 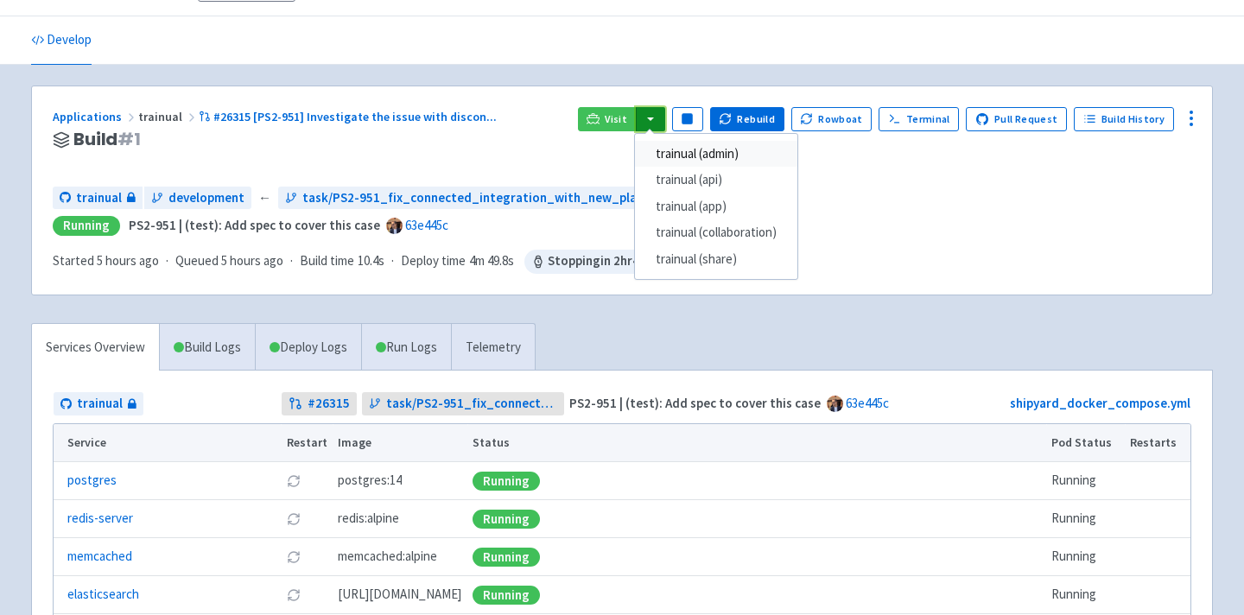 I want to click on th: Pod Status, so click(x=1085, y=443).